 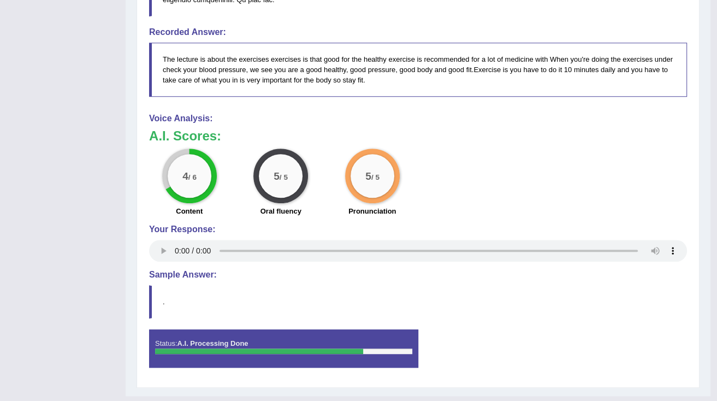 I want to click on b: A.I. Scores:, so click(x=185, y=135).